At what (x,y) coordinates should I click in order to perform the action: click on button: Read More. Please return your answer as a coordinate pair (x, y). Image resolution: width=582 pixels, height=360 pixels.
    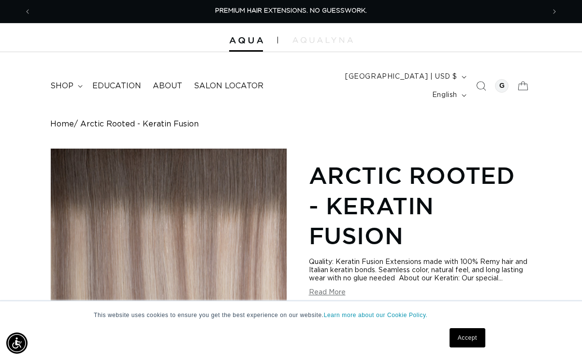
    Looking at the image, I should click on (327, 293).